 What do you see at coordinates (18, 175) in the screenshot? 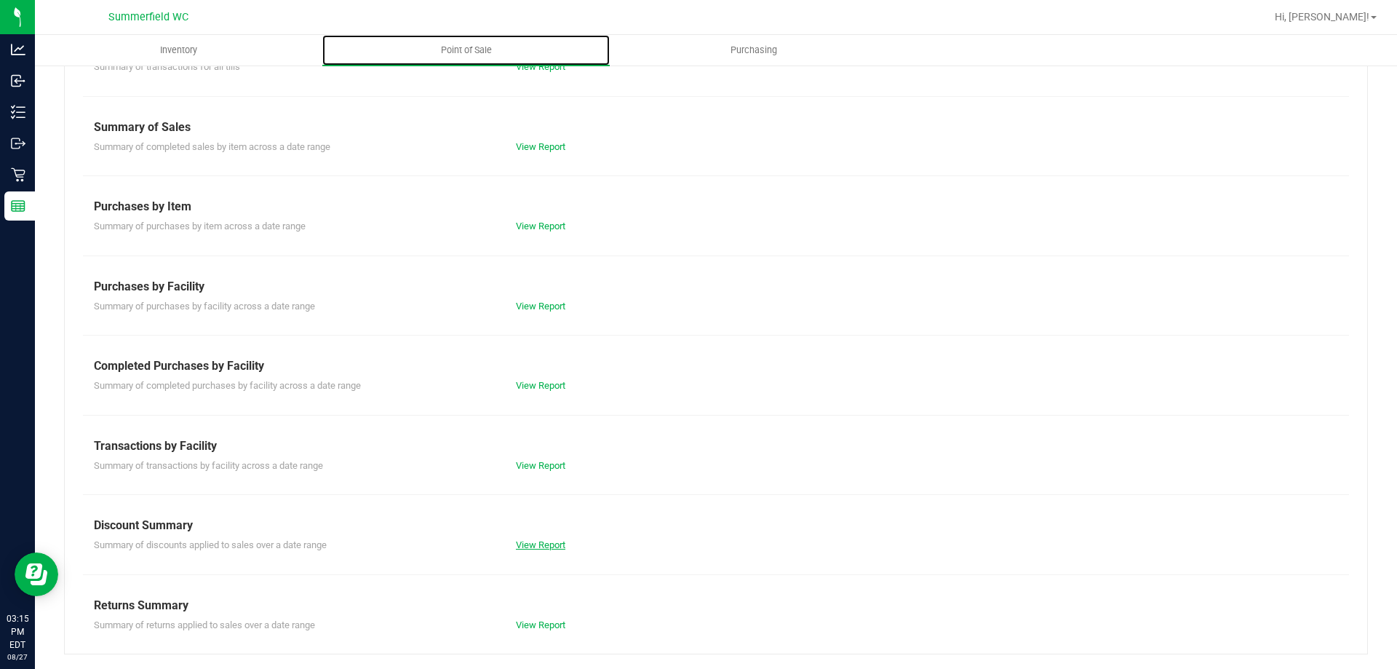
I see `inline-svg: Retail` at bounding box center [18, 175].